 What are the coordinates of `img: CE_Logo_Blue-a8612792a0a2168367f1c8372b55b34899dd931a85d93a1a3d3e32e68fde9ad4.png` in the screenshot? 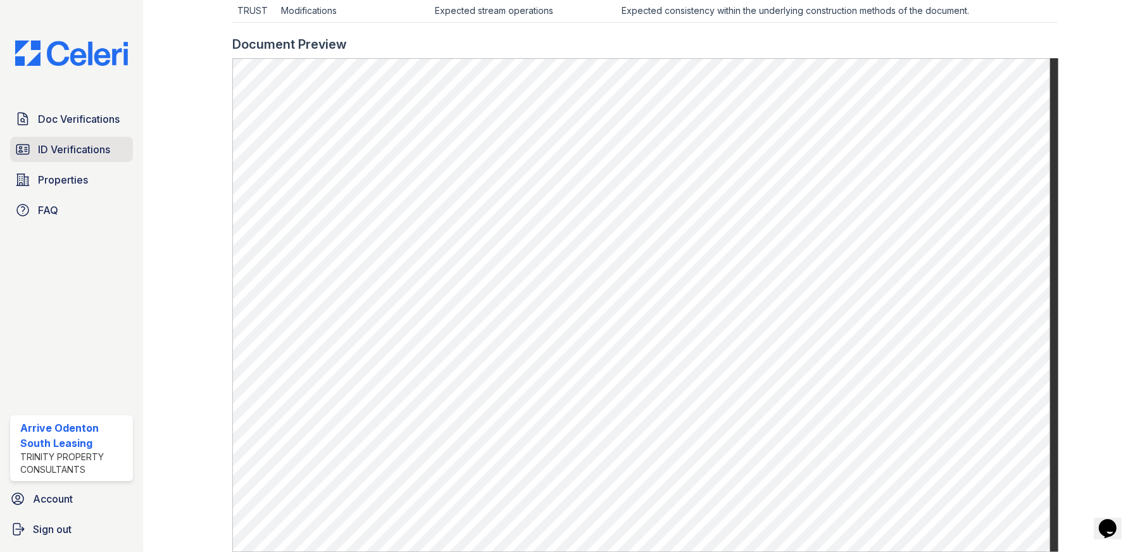 It's located at (72, 53).